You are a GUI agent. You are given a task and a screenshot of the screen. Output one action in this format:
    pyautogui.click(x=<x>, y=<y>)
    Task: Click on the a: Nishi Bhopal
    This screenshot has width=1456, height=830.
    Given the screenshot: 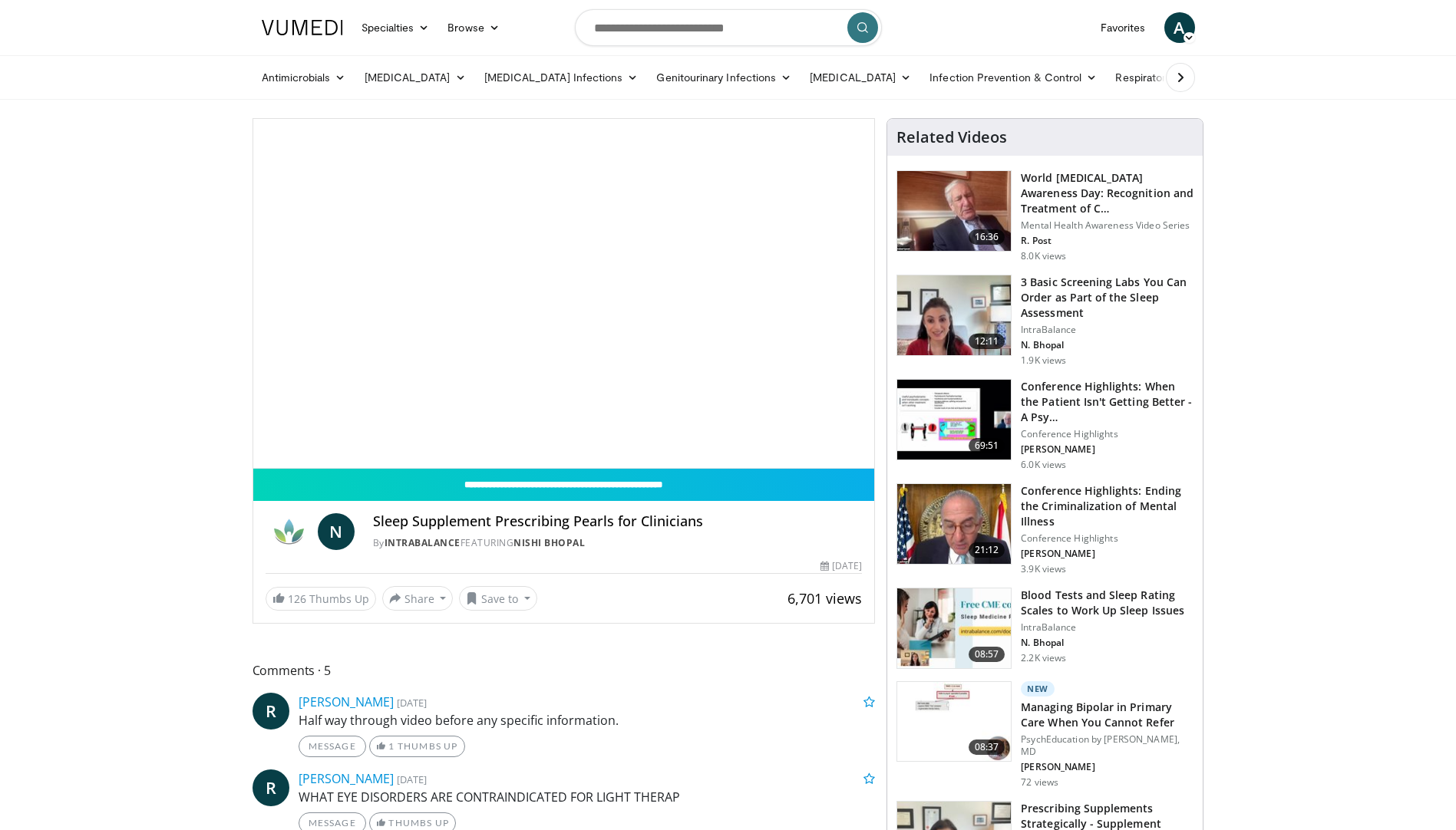 What is the action you would take?
    pyautogui.click(x=549, y=542)
    